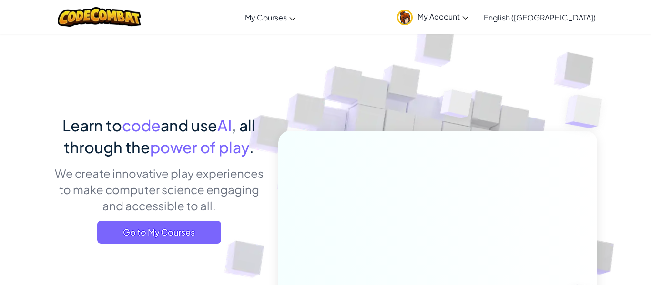 Image resolution: width=651 pixels, height=285 pixels. What do you see at coordinates (159, 233) in the screenshot?
I see `a: Go to My Courses` at bounding box center [159, 233].